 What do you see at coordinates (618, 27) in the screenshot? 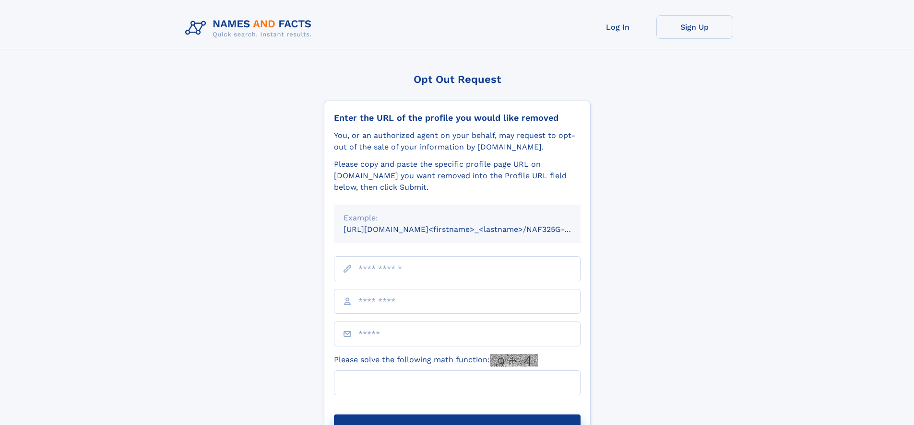
I see `a: Log In` at bounding box center [618, 27].